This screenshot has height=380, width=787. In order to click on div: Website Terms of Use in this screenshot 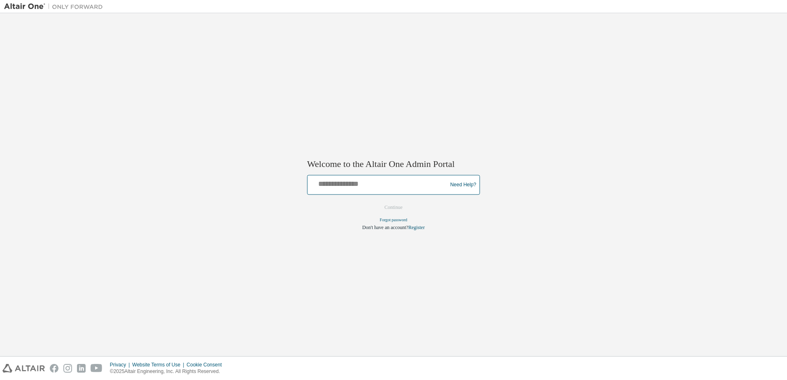, I will do `click(159, 365)`.